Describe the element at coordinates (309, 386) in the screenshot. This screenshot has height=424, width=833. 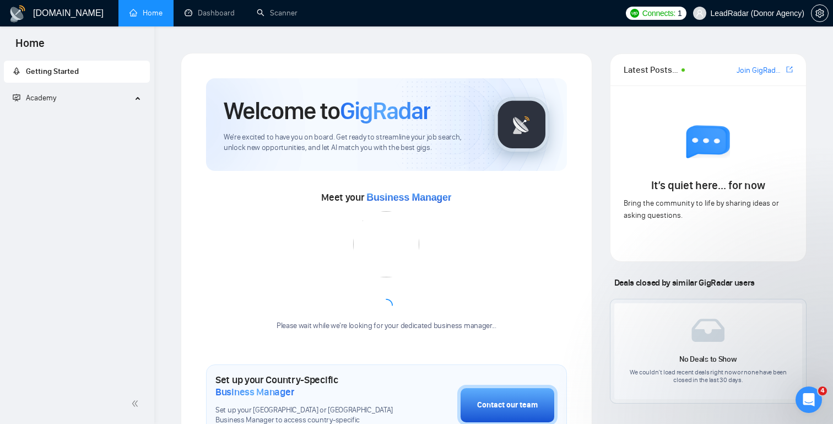
I see `h1: Set up your Country-Specific` at that location.